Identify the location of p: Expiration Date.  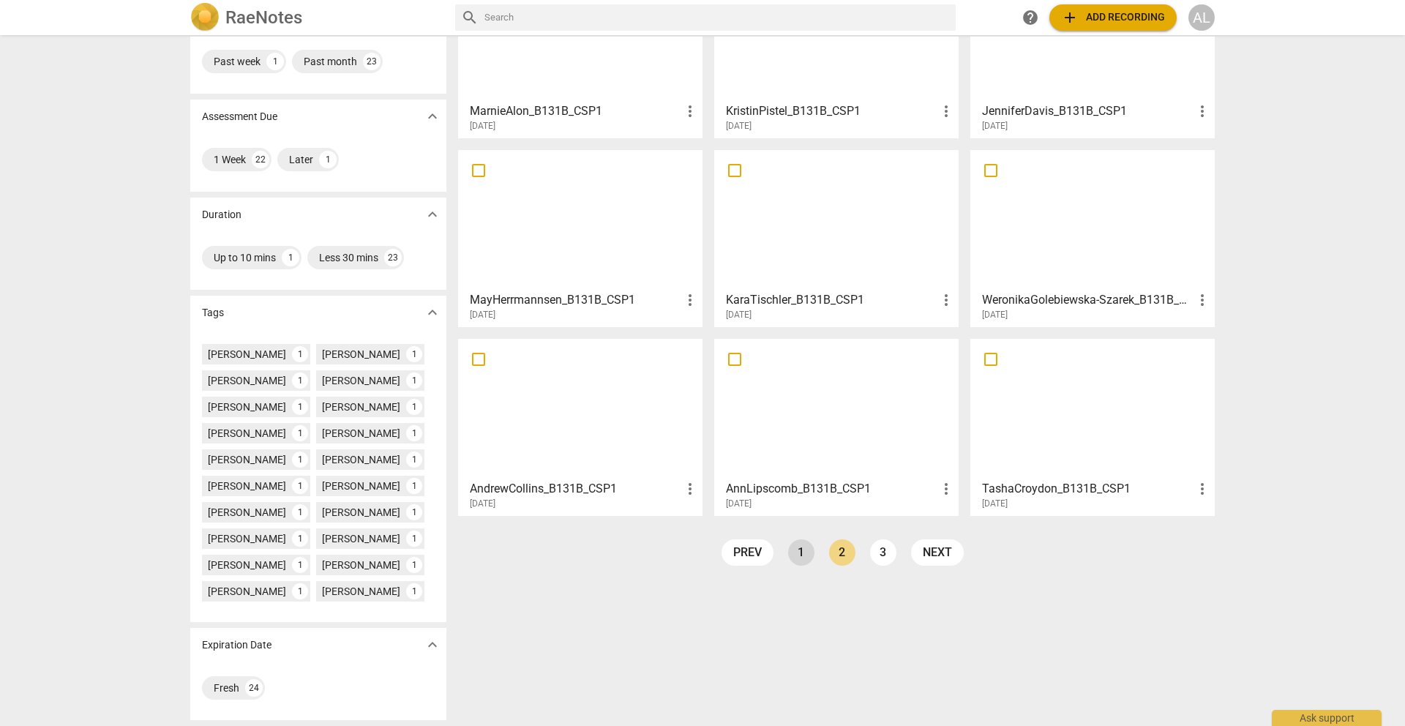
(236, 645).